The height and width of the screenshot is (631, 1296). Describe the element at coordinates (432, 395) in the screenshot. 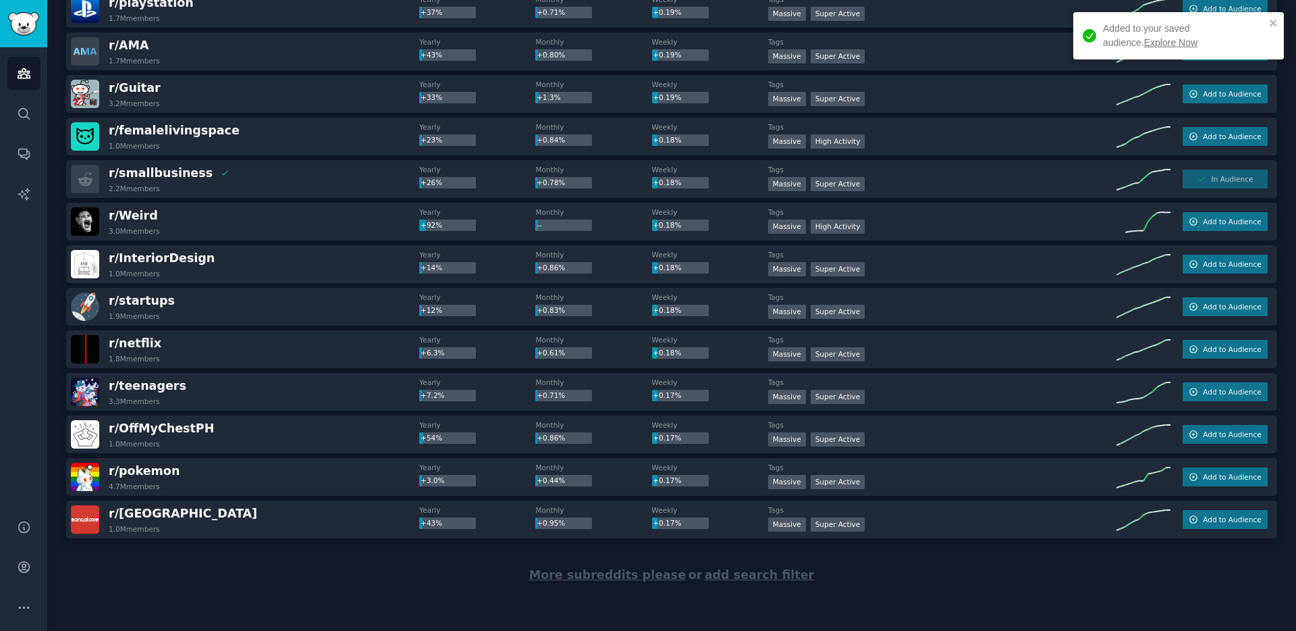

I see `span: +7.2%` at that location.